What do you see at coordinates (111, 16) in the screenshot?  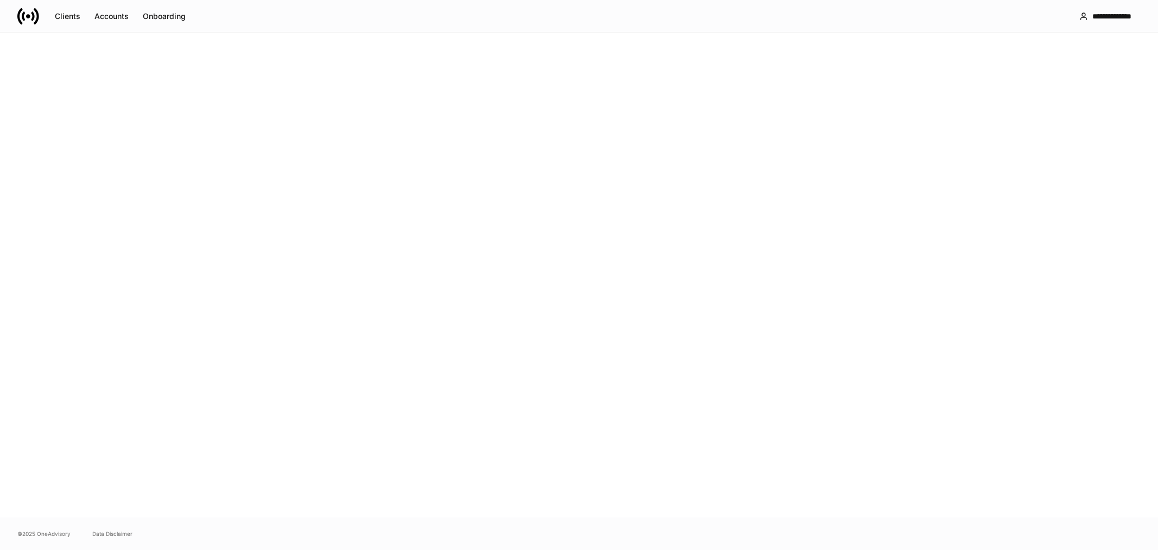 I see `button: Accounts` at bounding box center [111, 16].